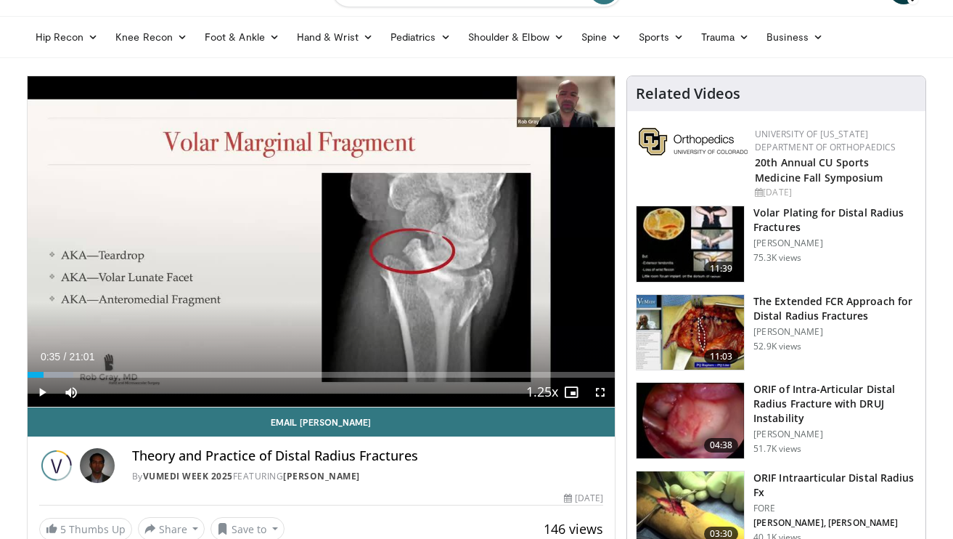 This screenshot has height=539, width=953. What do you see at coordinates (322, 242) in the screenshot?
I see `video-js: Video Player` at bounding box center [322, 242].